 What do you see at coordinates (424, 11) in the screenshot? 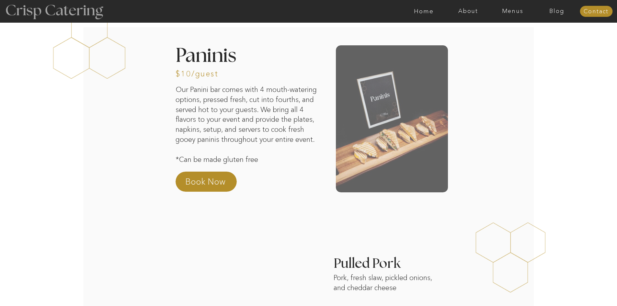
I see `a: Home` at bounding box center [424, 11].